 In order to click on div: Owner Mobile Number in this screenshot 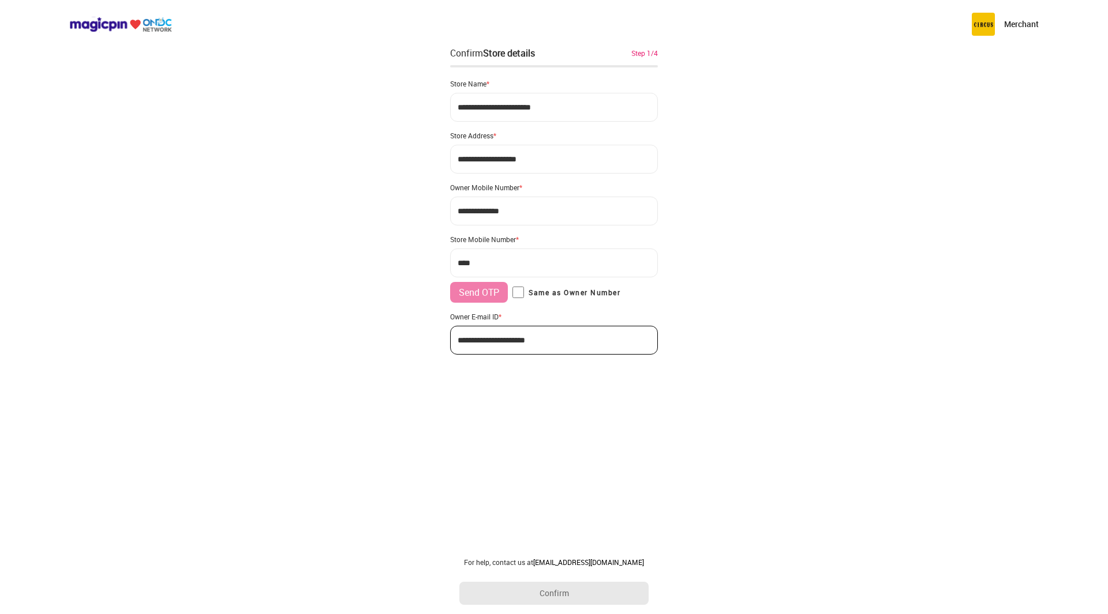, I will do `click(554, 188)`.